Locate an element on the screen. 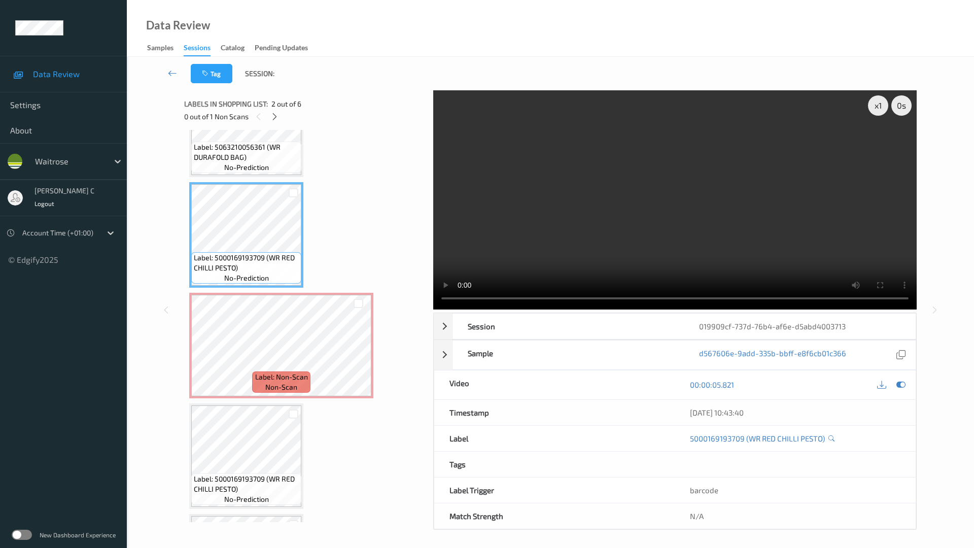 The image size is (974, 548). div: Label is located at coordinates (555, 439).